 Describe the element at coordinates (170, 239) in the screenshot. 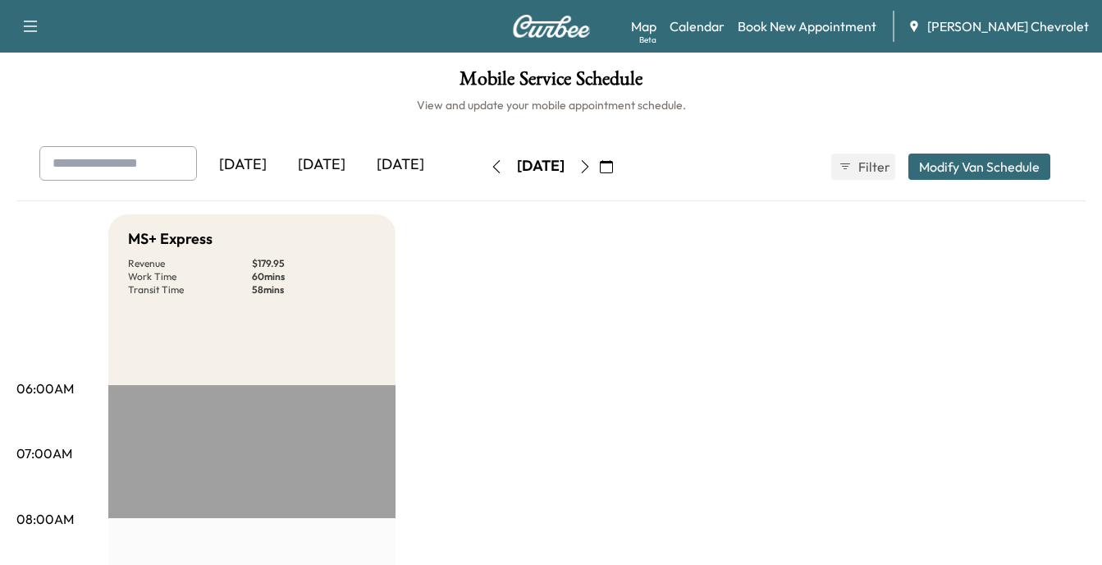

I see `h5: MS+ Express` at that location.